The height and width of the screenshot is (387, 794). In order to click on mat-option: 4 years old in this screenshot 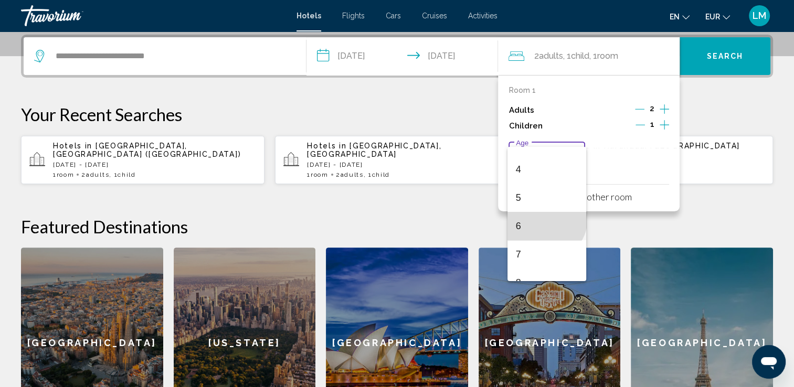, I will do `click(547, 169)`.